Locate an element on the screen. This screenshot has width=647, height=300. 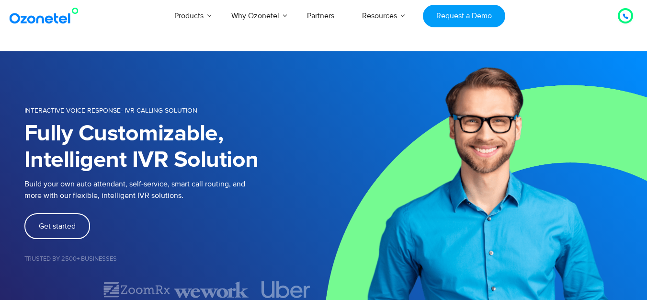
img: uber is located at coordinates (286, 289).